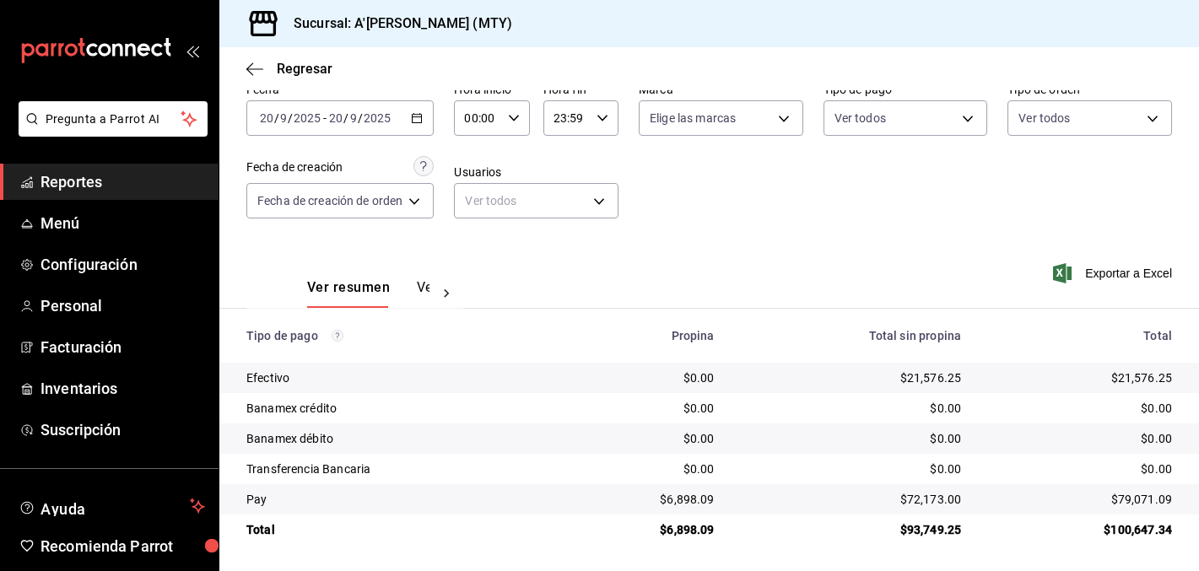  Describe the element at coordinates (111, 506) in the screenshot. I see `span: Ayuda` at that location.